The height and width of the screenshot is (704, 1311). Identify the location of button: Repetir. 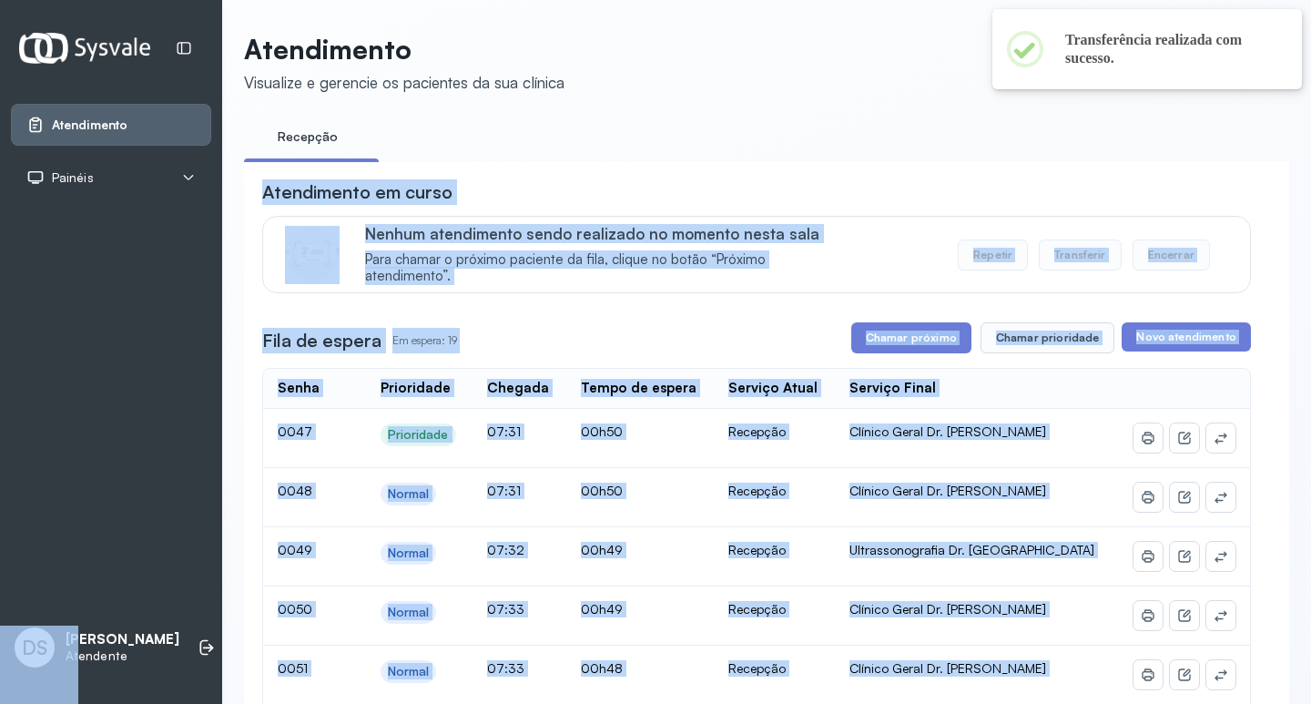
(992, 255).